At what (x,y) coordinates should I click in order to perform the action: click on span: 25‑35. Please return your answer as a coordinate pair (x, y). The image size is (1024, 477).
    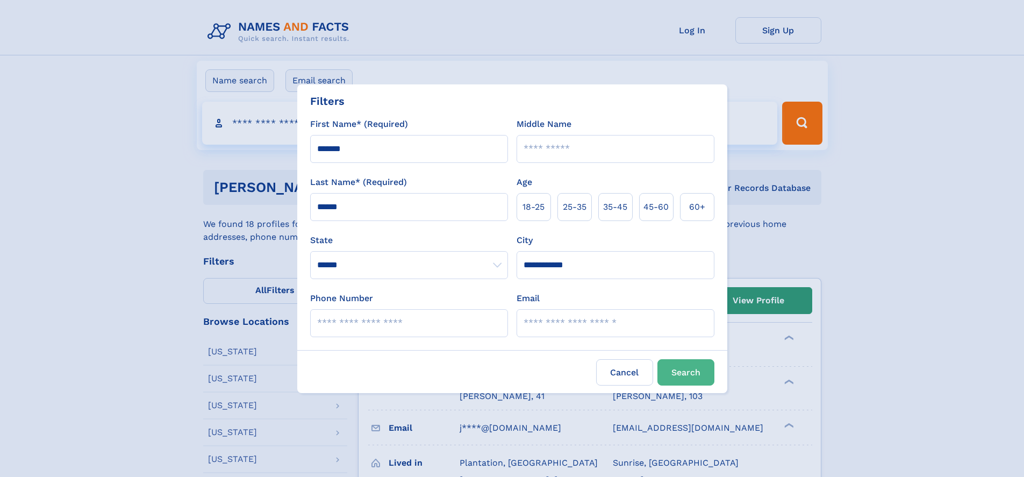
    Looking at the image, I should click on (575, 207).